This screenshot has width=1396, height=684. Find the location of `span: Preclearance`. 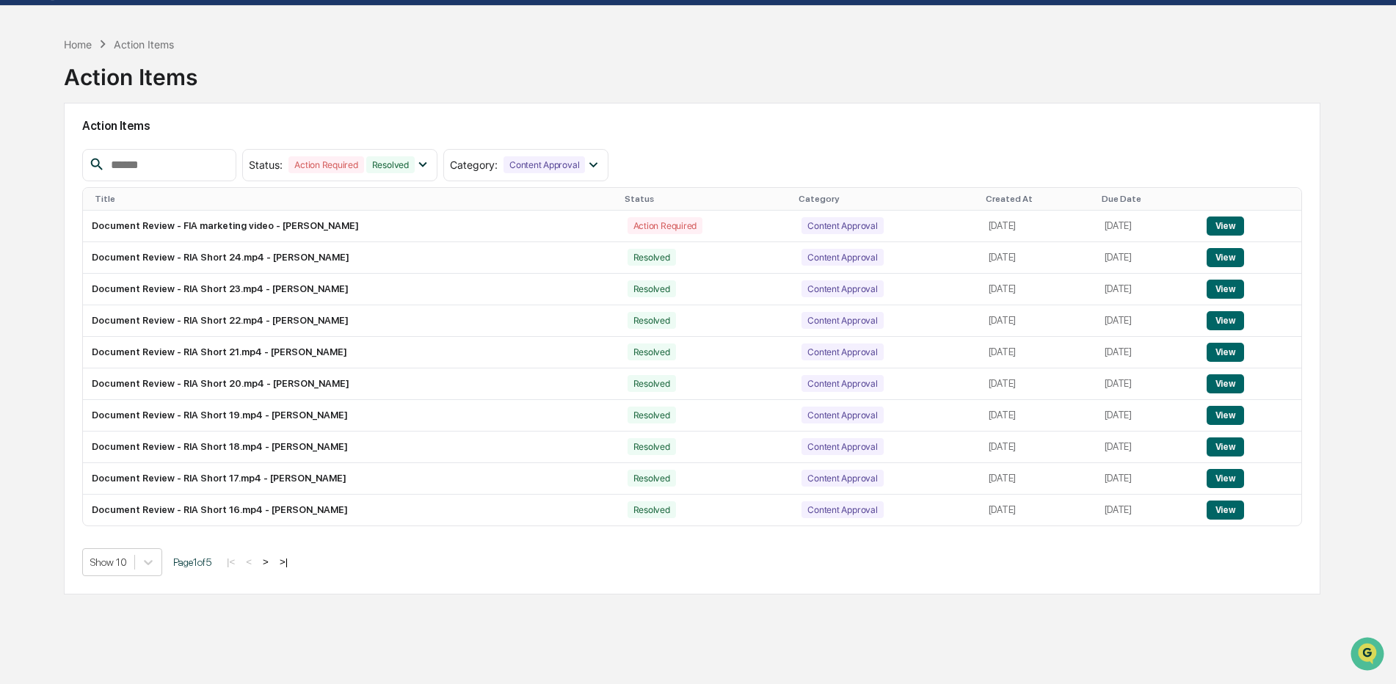

span: Preclearance is located at coordinates (62, 192).